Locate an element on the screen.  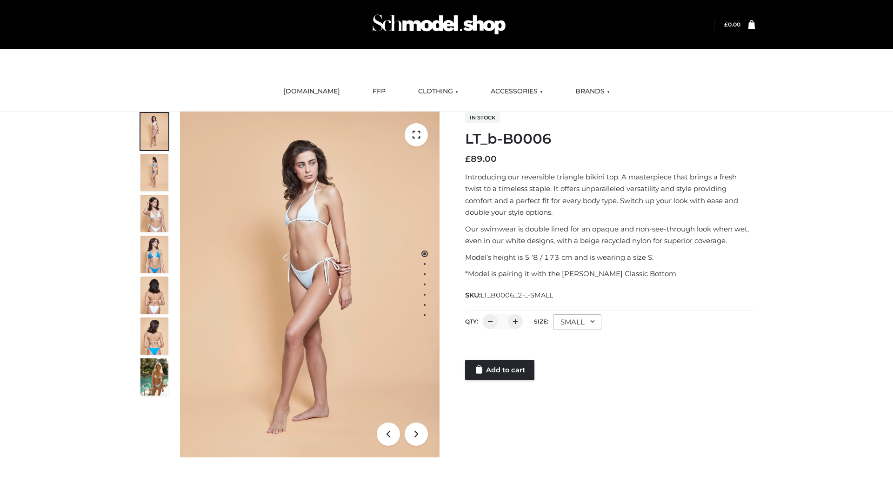
a: CLOTHING is located at coordinates (438, 92).